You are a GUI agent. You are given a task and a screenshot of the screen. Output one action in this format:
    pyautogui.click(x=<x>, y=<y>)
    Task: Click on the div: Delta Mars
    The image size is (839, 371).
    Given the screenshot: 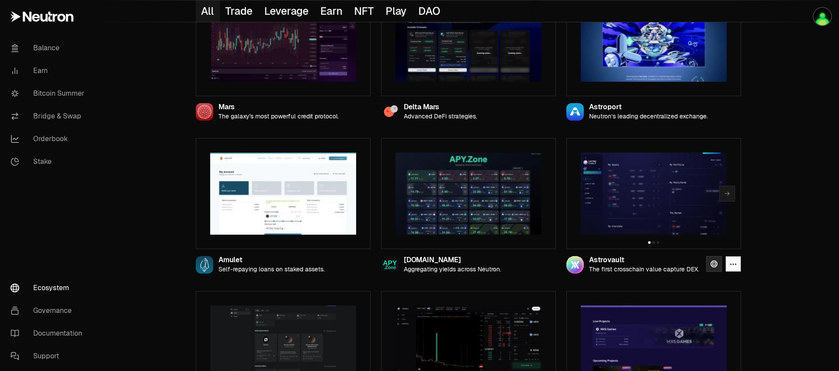 What is the action you would take?
    pyautogui.click(x=441, y=107)
    